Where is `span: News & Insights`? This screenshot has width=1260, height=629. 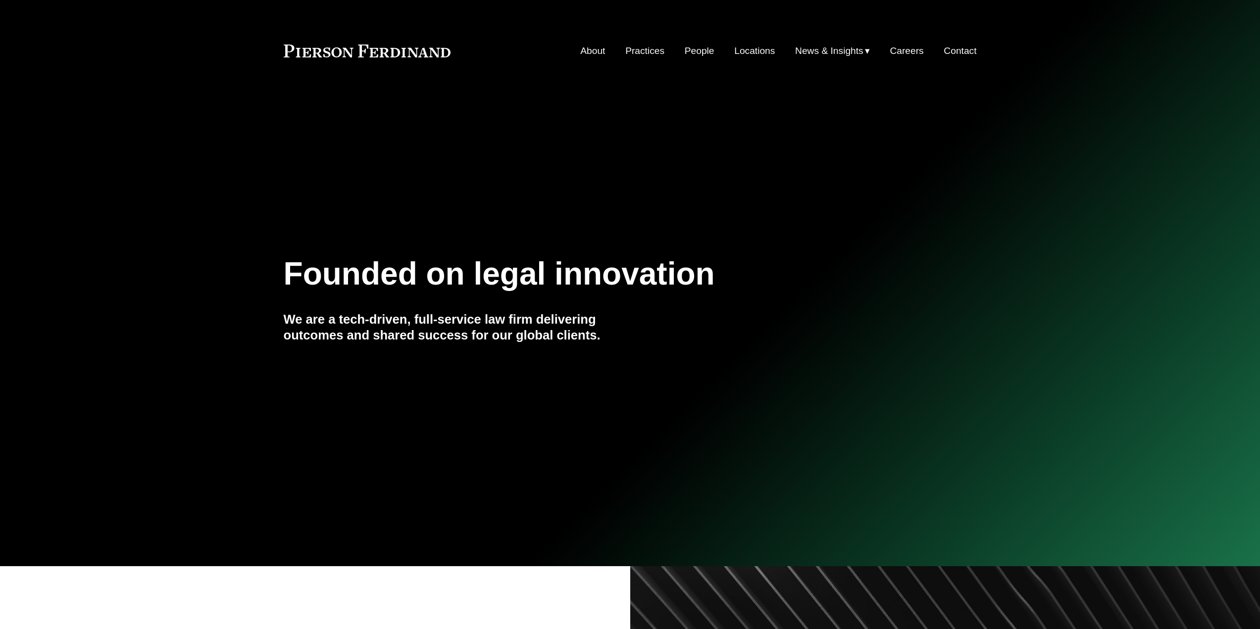 span: News & Insights is located at coordinates (829, 51).